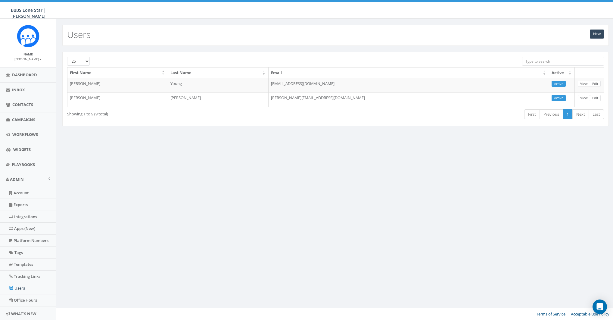 Image resolution: width=613 pixels, height=320 pixels. What do you see at coordinates (25, 134) in the screenshot?
I see `span: Workflows` at bounding box center [25, 134].